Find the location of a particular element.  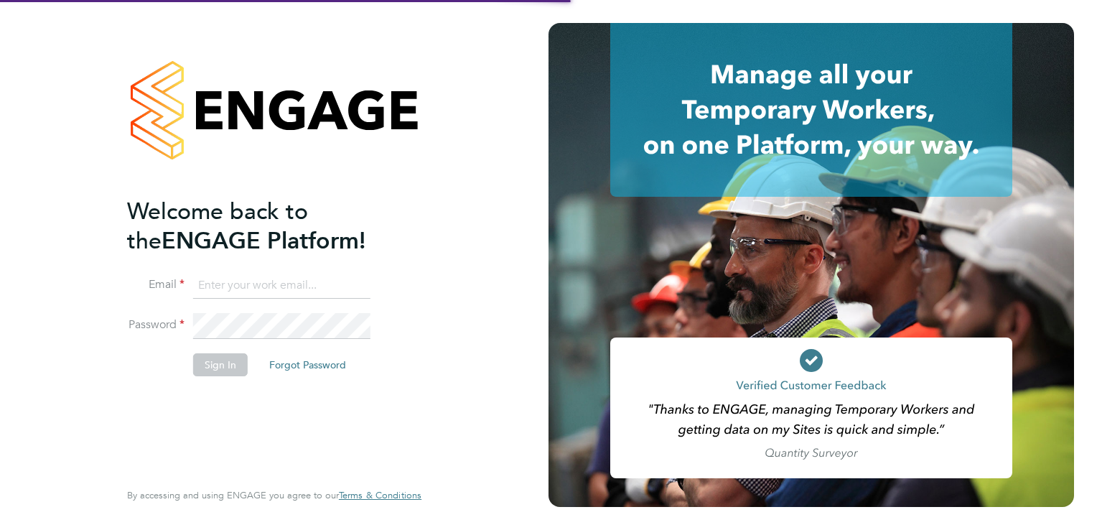

span: Terms & Conditions is located at coordinates (380, 495).